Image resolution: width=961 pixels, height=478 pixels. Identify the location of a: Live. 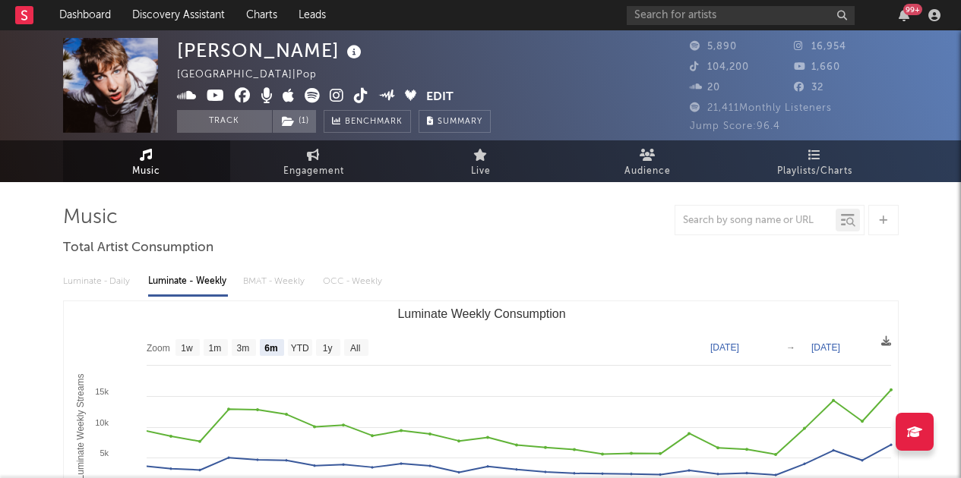
(481, 161).